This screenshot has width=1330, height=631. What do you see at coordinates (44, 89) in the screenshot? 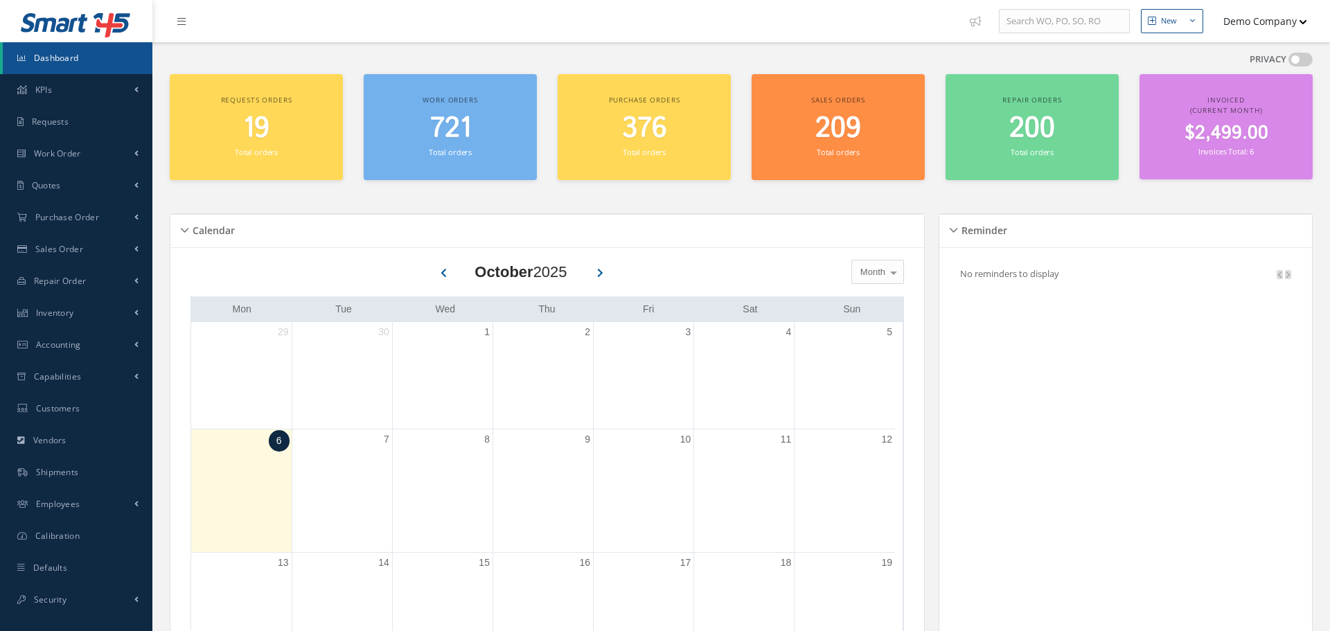
I see `span: KPIs` at bounding box center [44, 89].